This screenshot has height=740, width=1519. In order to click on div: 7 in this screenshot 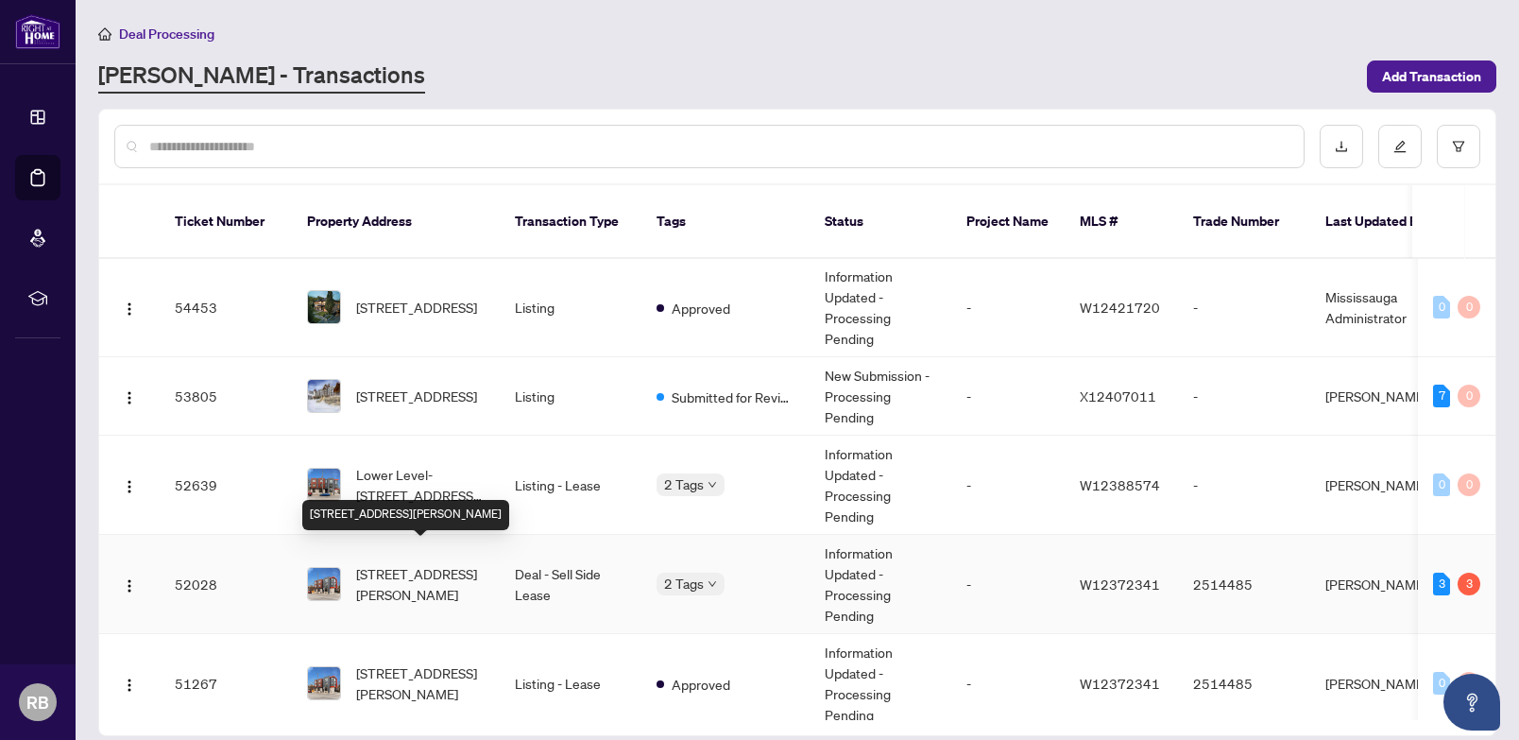, I will do `click(1442, 396)`.